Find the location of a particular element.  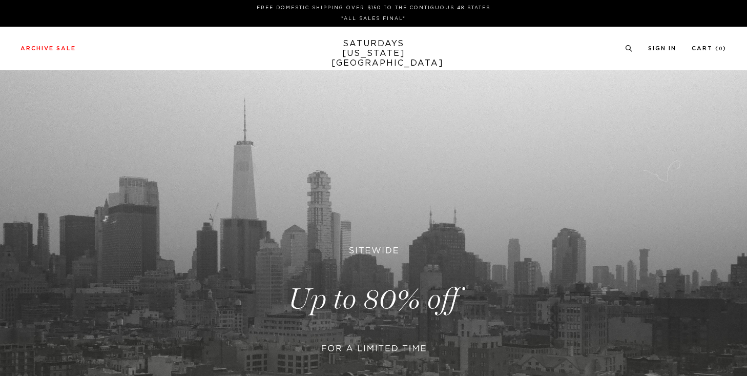

a: Archive Sale is located at coordinates (48, 48).